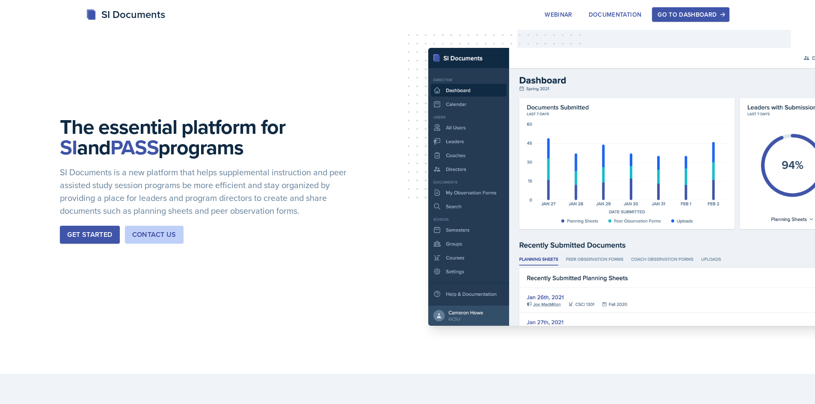  I want to click on div: SI Documents, so click(125, 15).